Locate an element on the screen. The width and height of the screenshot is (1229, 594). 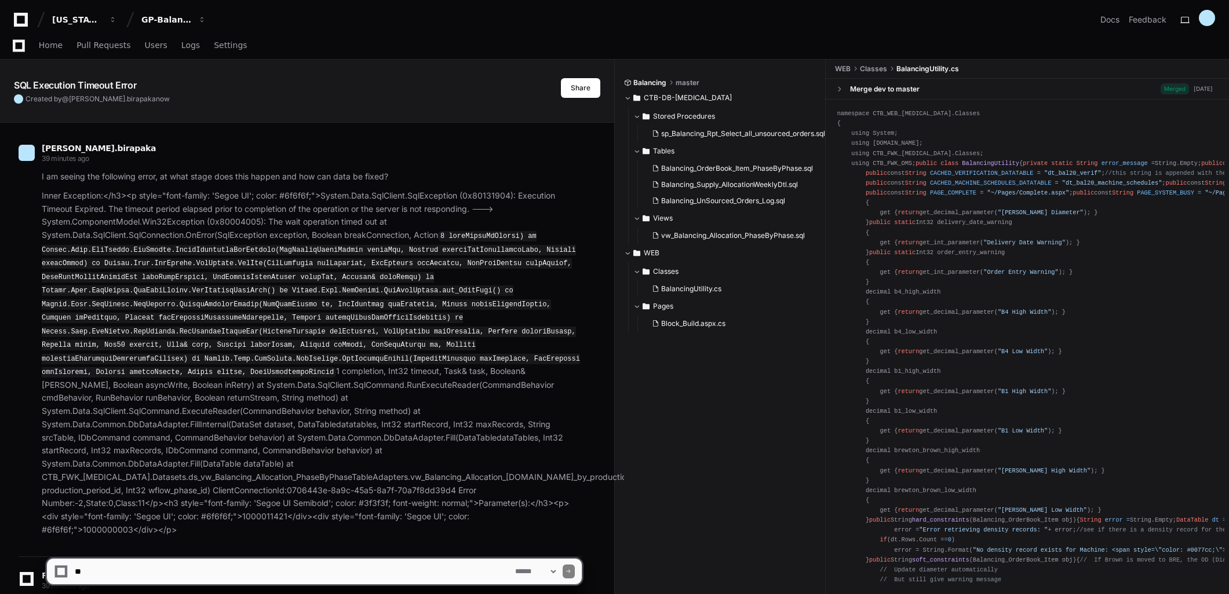
span: error is located at coordinates (1114, 520).